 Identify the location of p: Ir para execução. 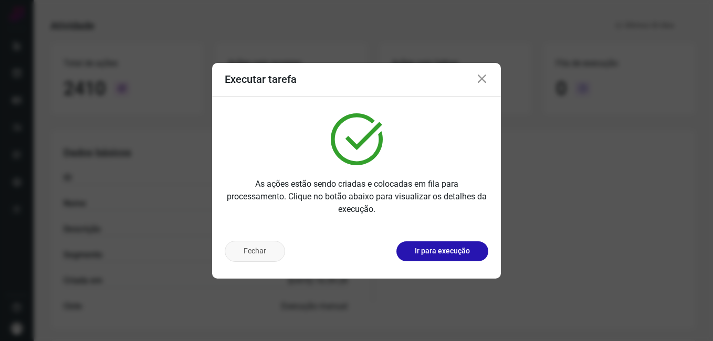
(442, 251).